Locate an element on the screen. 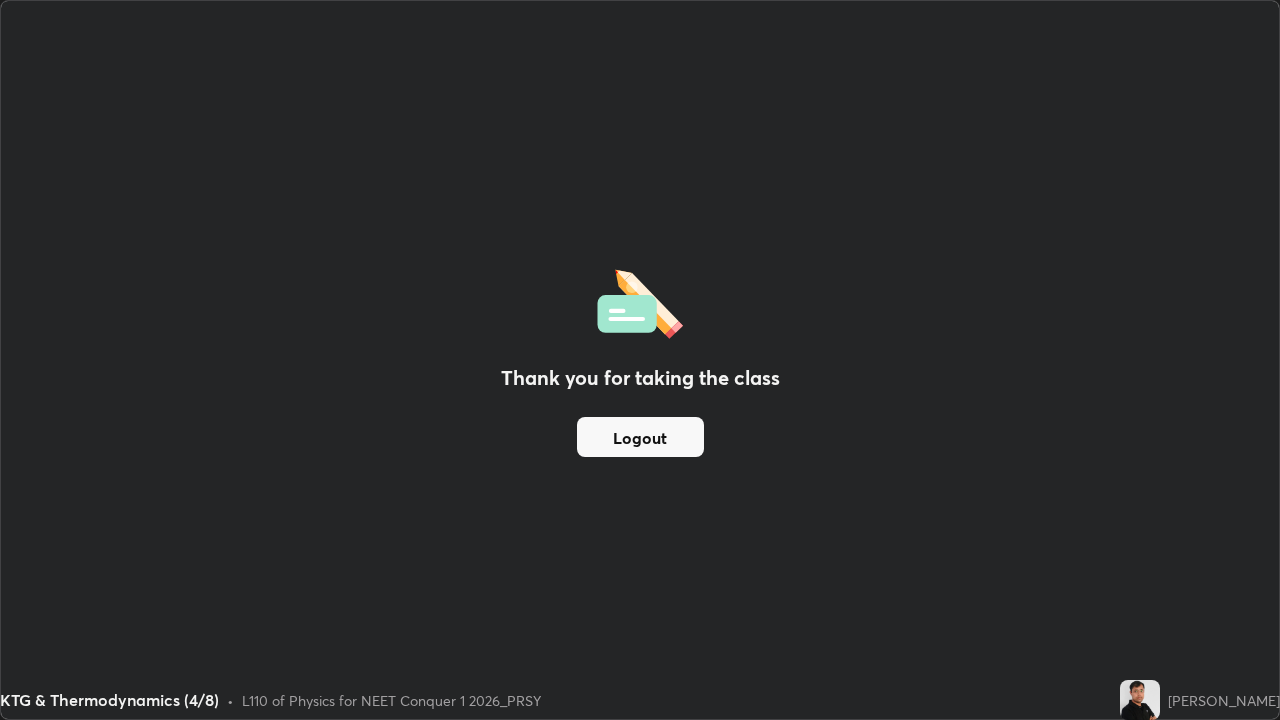 Image resolution: width=1280 pixels, height=720 pixels. div: L110 of Physics for NEET Conquer 1 2026_PRSY is located at coordinates (391, 700).